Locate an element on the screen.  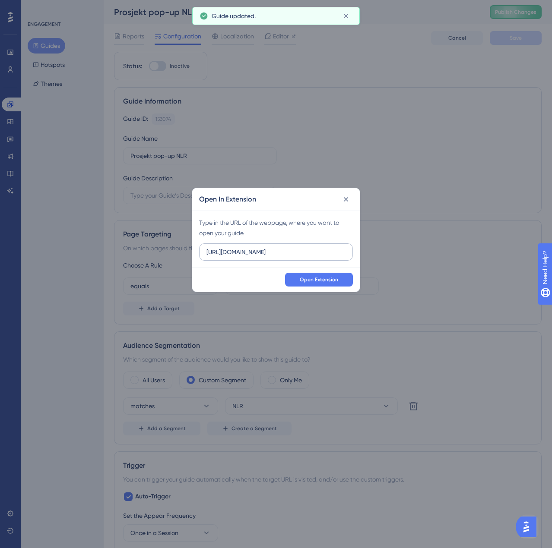
input: URL is located at coordinates (276, 252).